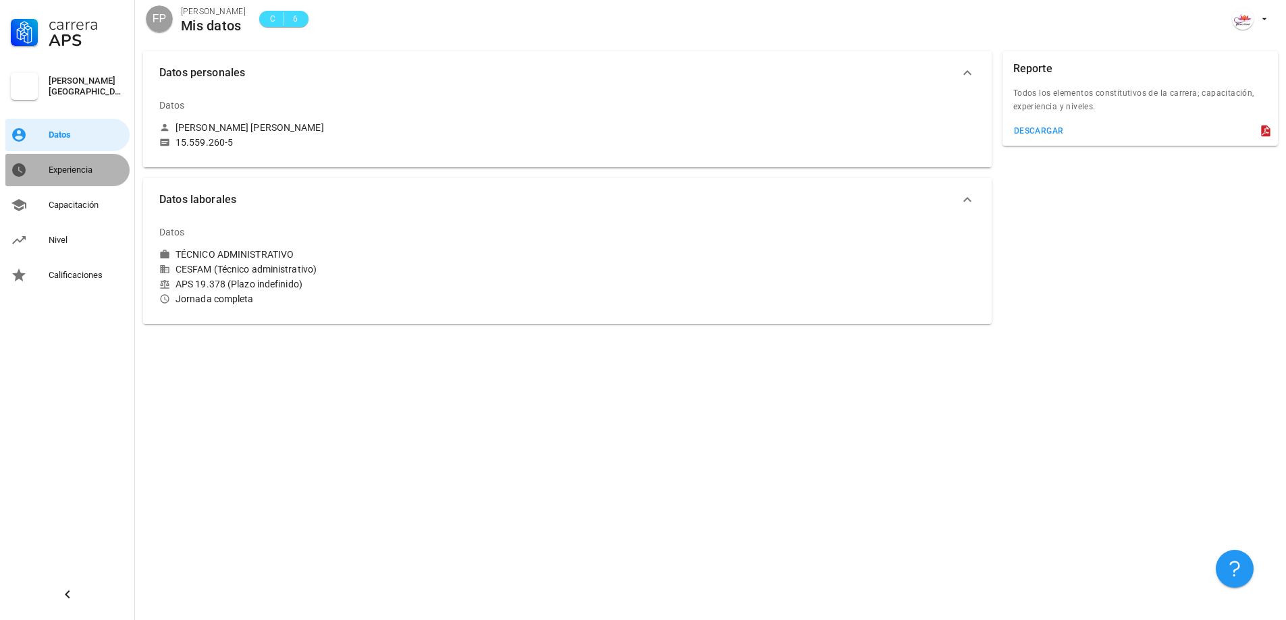 The width and height of the screenshot is (1286, 620). I want to click on div: Experiencia, so click(86, 170).